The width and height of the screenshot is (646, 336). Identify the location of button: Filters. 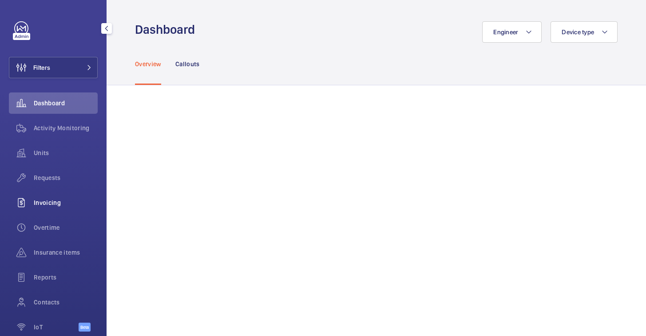
(53, 68).